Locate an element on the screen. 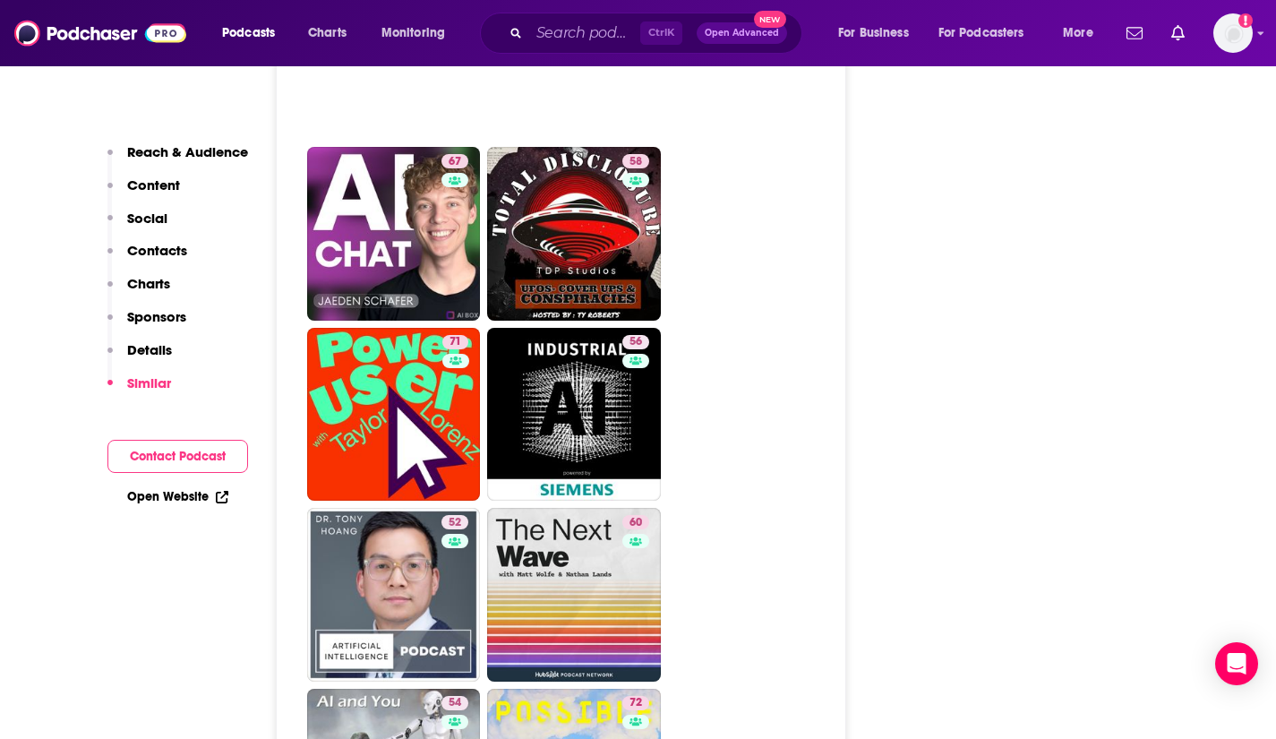  svg: Add a profile image is located at coordinates (1245, 21).